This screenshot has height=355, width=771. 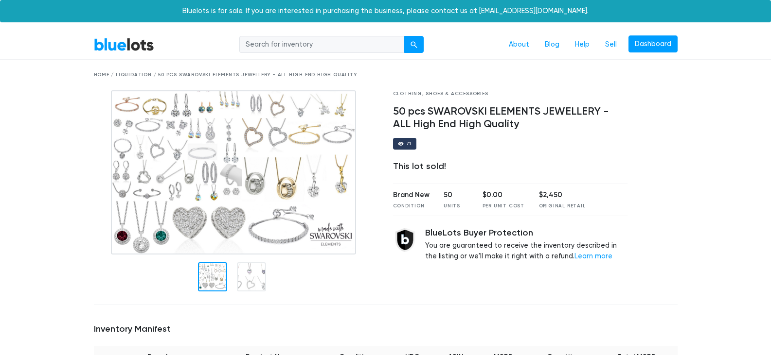 What do you see at coordinates (526, 233) in the screenshot?
I see `h5: BlueLots Buyer Protection` at bounding box center [526, 233].